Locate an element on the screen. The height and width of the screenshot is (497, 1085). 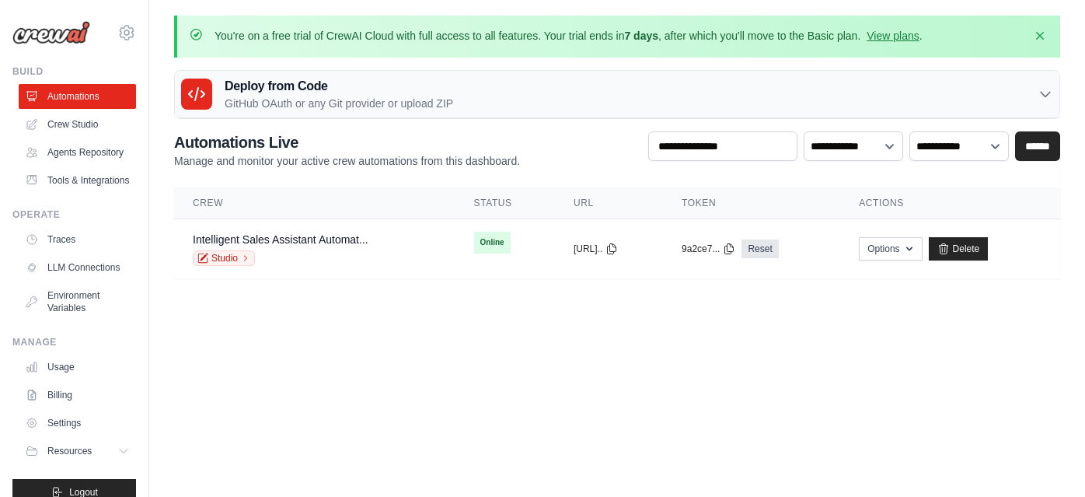
a: Traces is located at coordinates (77, 239).